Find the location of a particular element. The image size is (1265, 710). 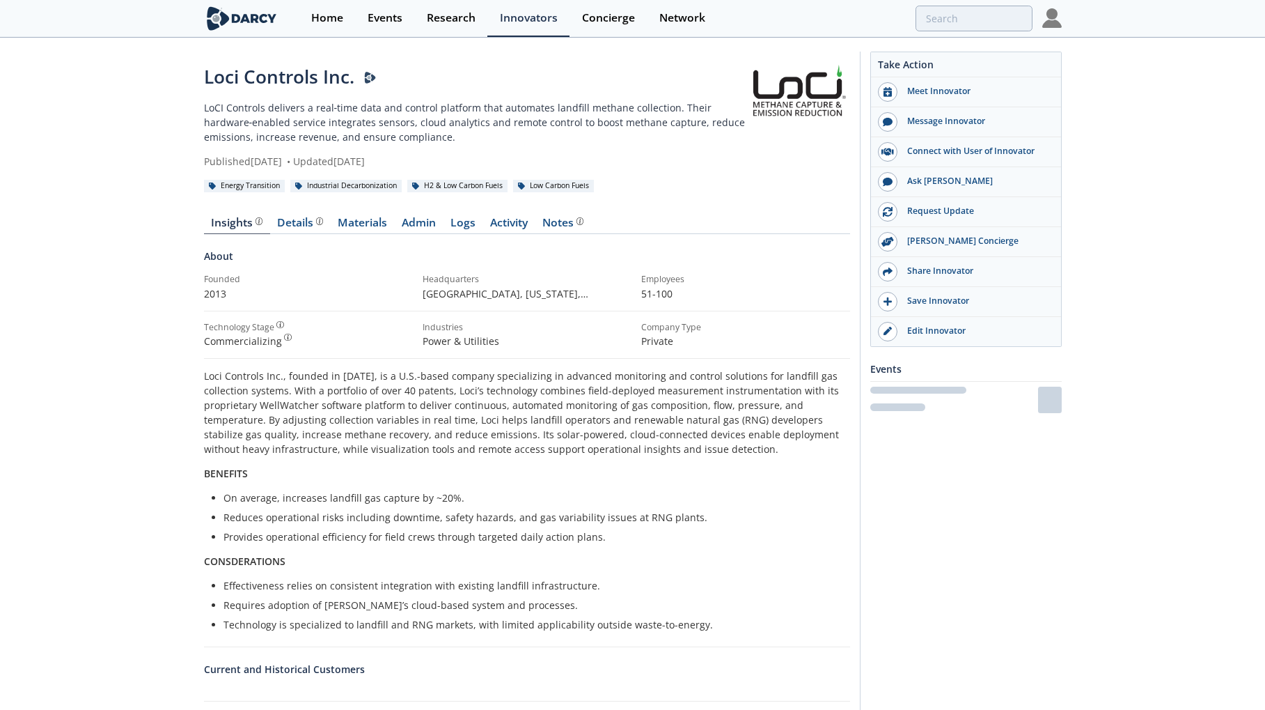

input: Advanced Search is located at coordinates (974, 18).